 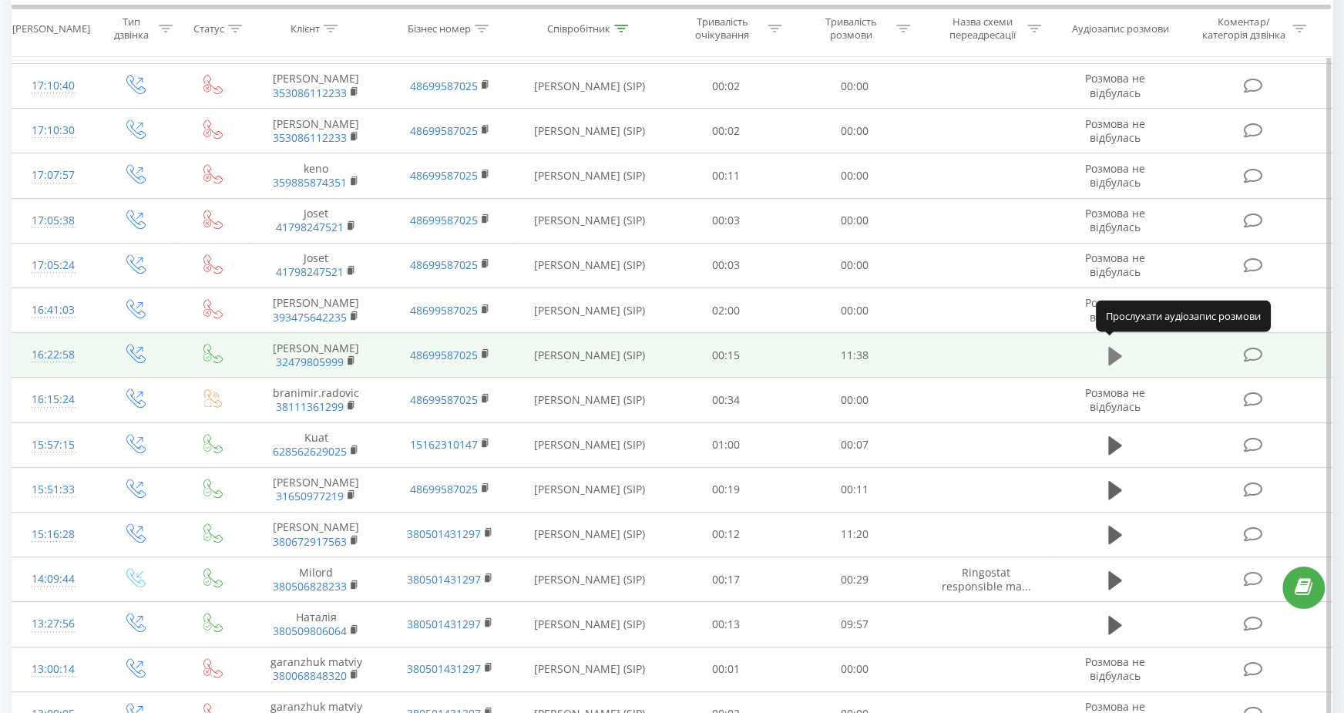 What do you see at coordinates (854, 355) in the screenshot?
I see `td: 11:38` at bounding box center [854, 355].